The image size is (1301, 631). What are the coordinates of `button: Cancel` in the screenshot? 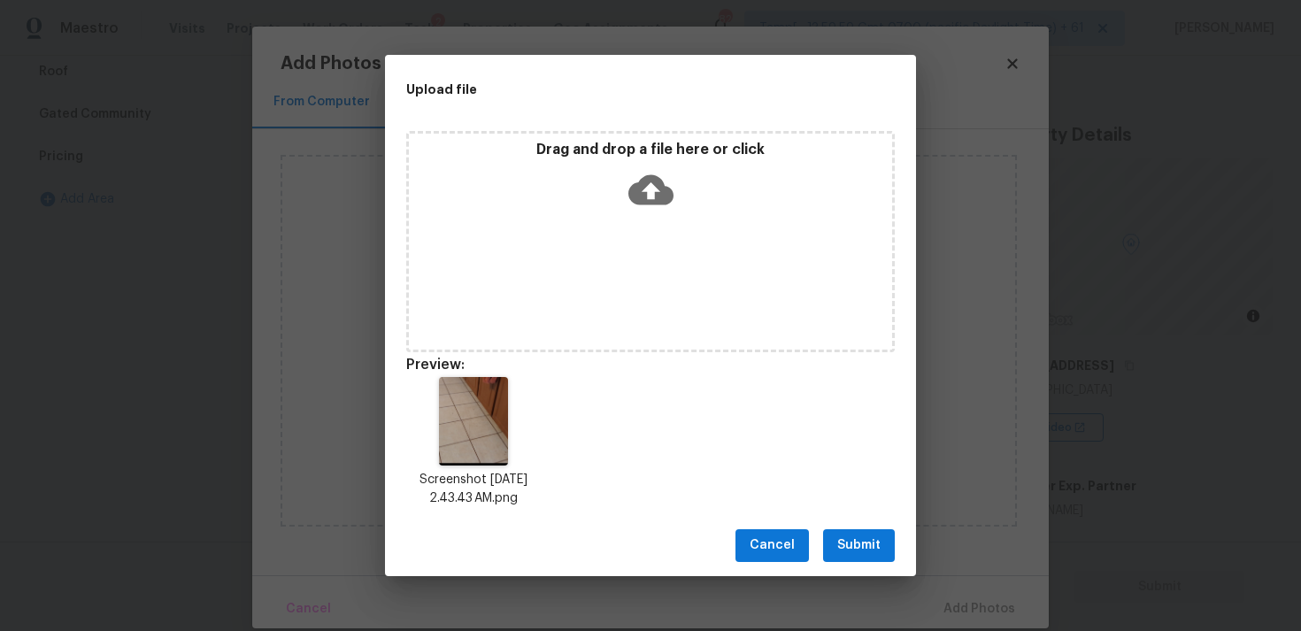 It's located at (772, 545).